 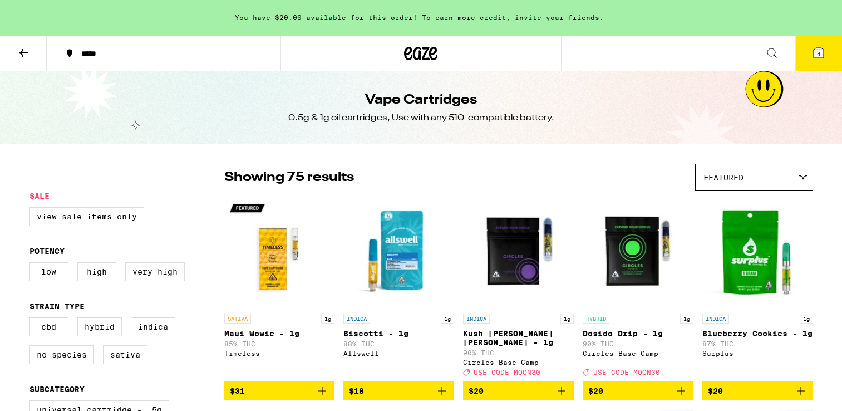 What do you see at coordinates (39, 196) in the screenshot?
I see `legend: Sale` at bounding box center [39, 196].